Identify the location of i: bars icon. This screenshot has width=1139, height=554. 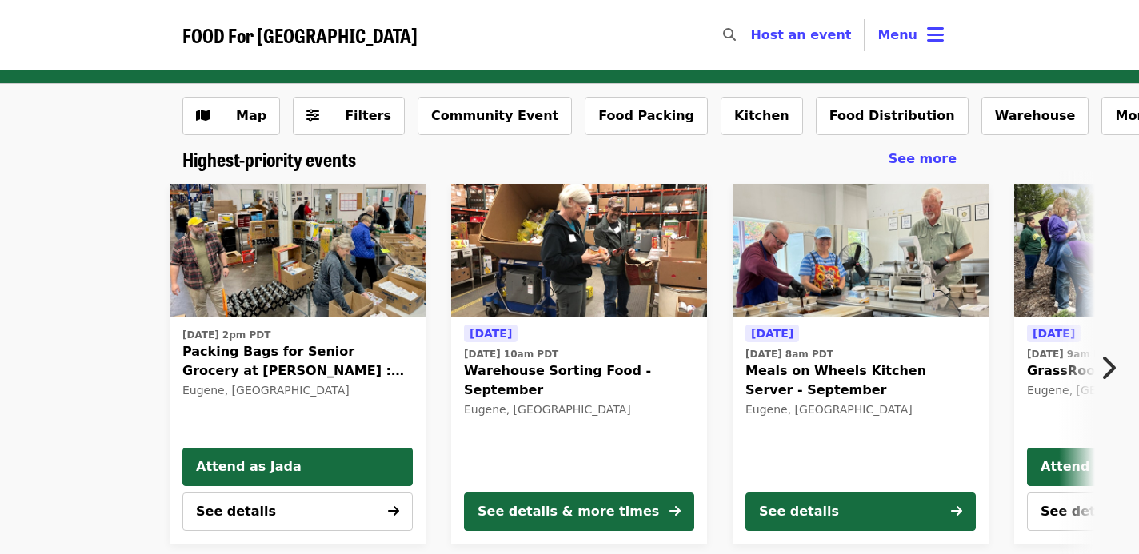
(935, 34).